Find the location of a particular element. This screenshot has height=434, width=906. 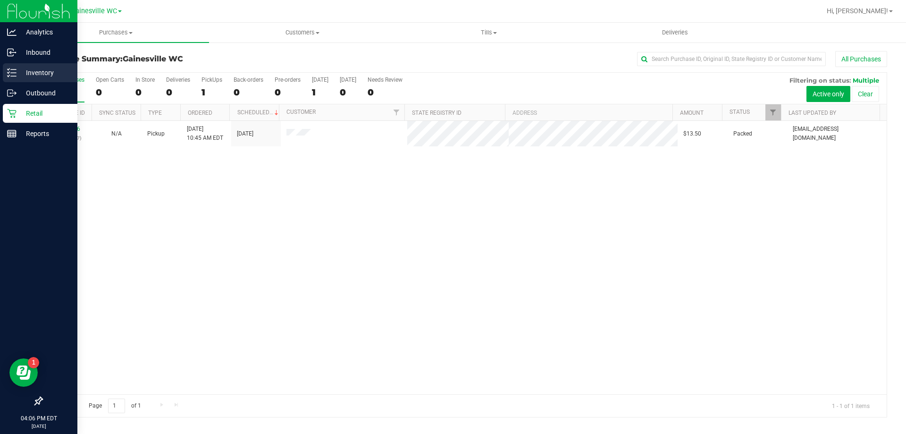

span: Tills is located at coordinates (488, 33).